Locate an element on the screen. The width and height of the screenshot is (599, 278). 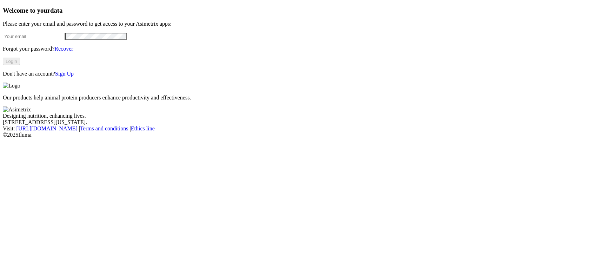
div: Designing nutrition, enhancing lives. is located at coordinates (299, 116).